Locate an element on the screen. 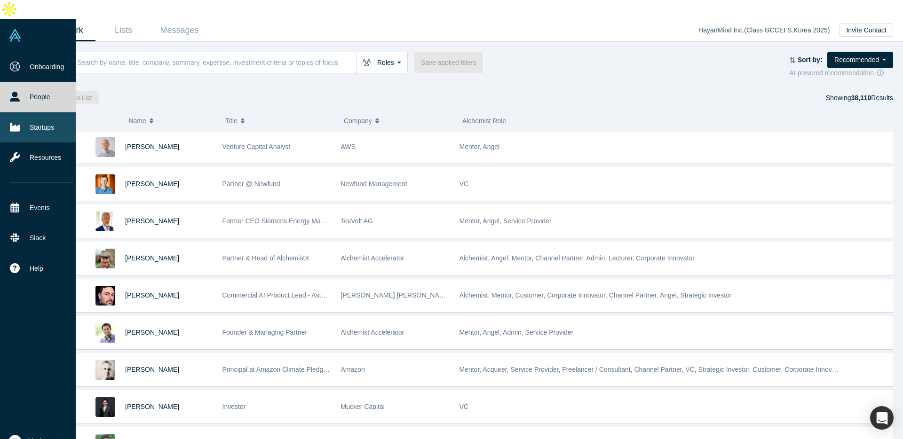 The image size is (903, 439). span: Company is located at coordinates (358, 121).